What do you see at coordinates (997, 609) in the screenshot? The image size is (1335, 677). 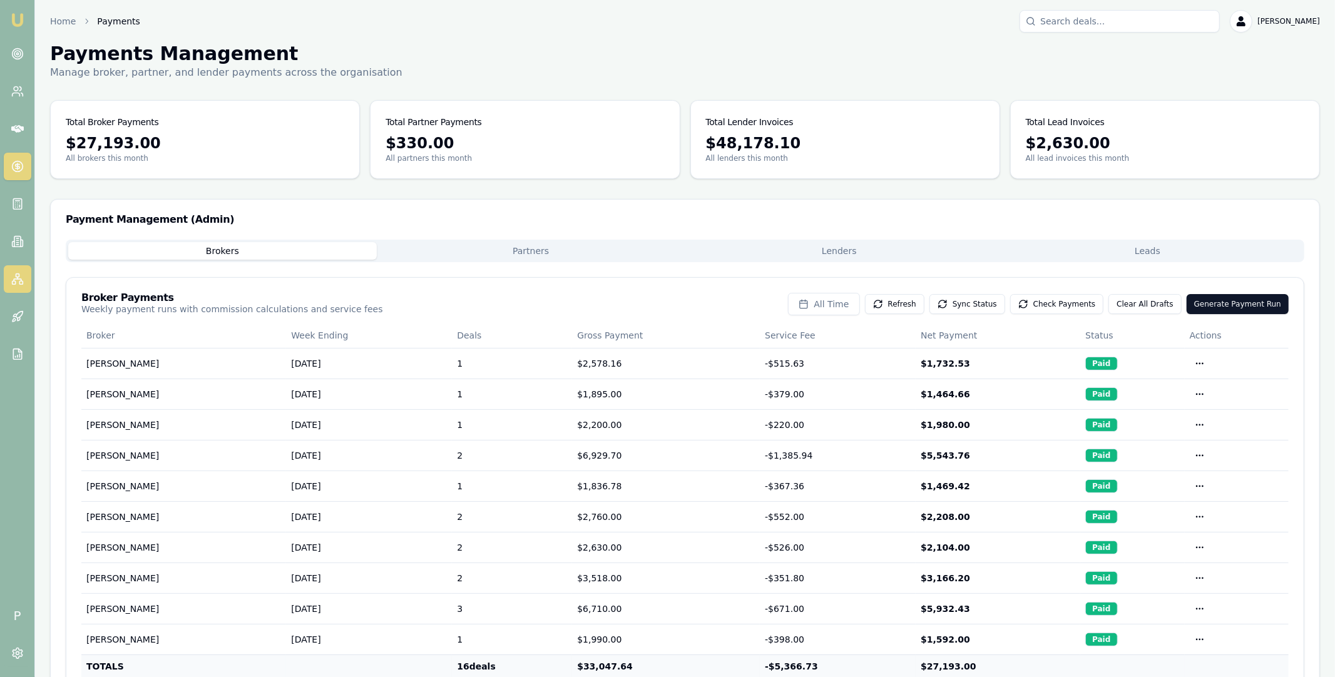 I see `div: $5,932.43` at bounding box center [997, 609].